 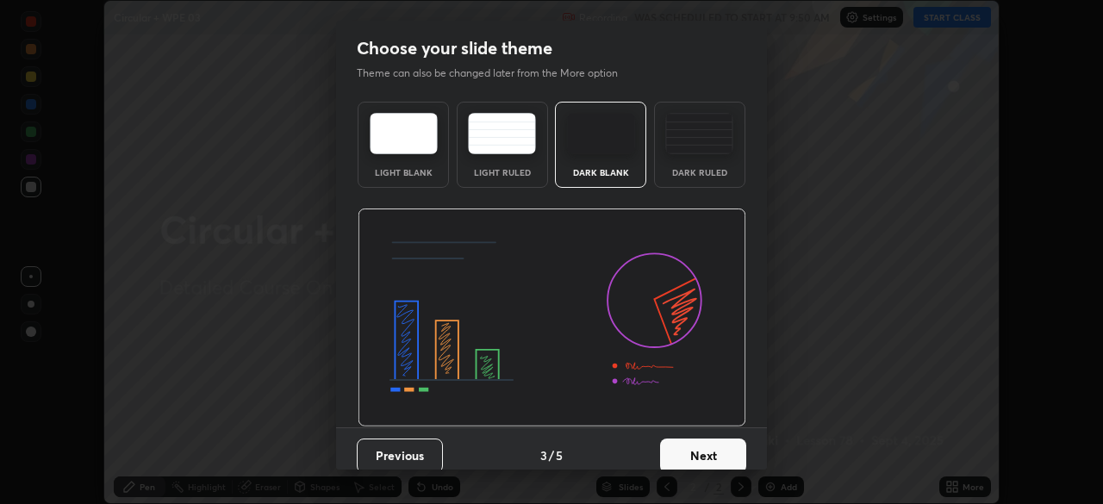 I want to click on h2: Choose your slide theme, so click(x=454, y=48).